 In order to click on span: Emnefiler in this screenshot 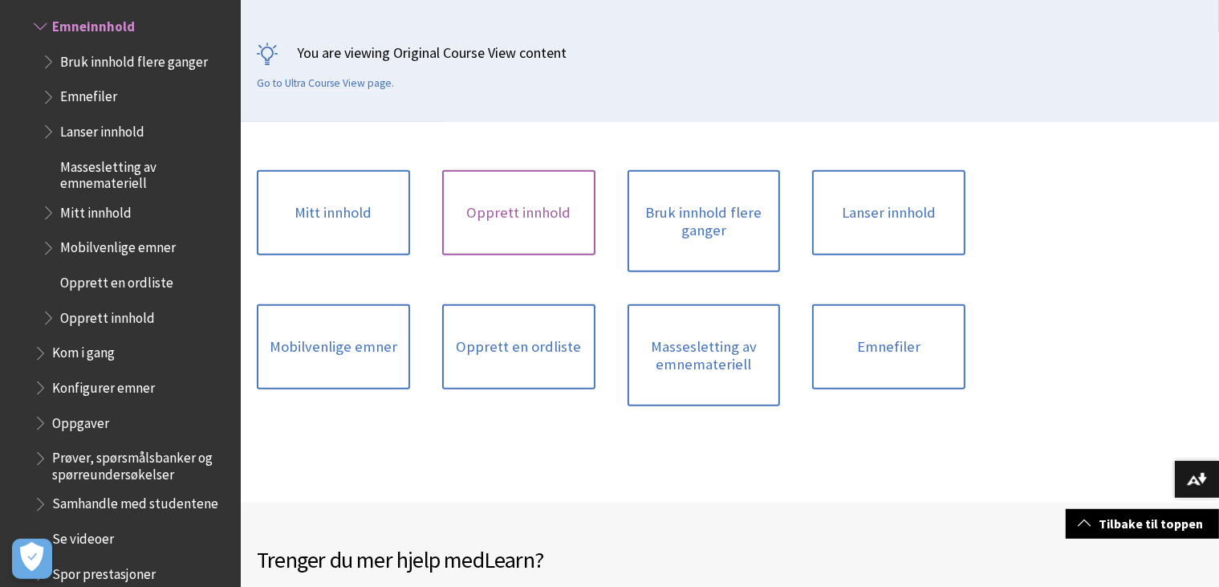, I will do `click(88, 94)`.